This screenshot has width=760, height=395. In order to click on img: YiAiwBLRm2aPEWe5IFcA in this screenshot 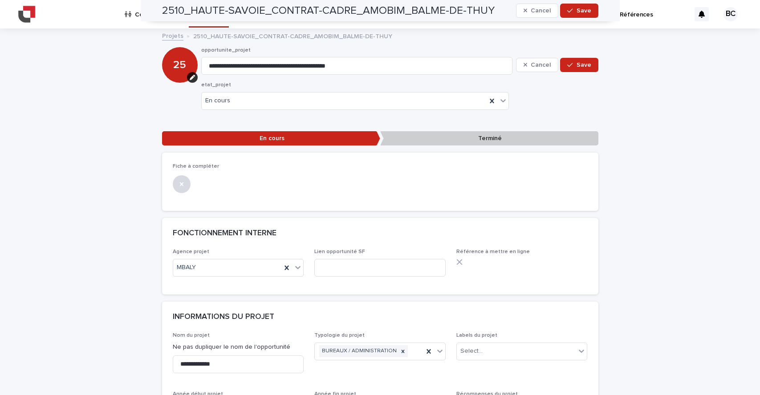, I will do `click(27, 14)`.